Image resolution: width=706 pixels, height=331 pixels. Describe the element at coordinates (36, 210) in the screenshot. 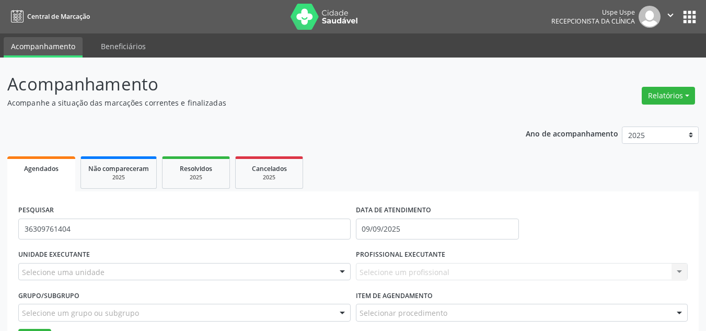

I see `label: PESQUISAR` at that location.